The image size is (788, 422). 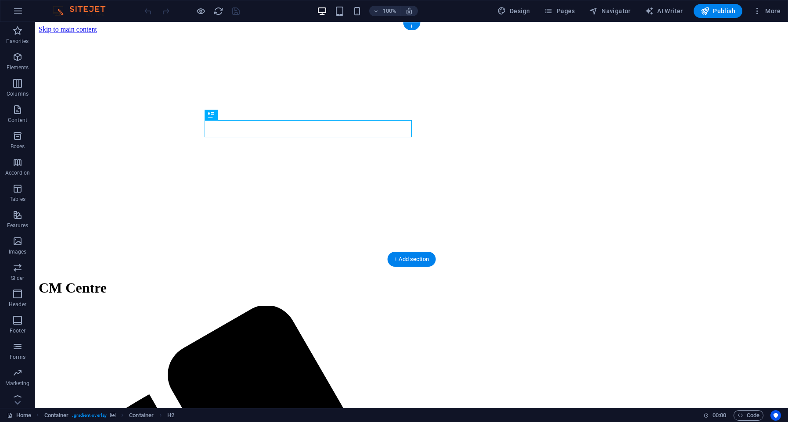 I want to click on button: AI Writer, so click(x=664, y=11).